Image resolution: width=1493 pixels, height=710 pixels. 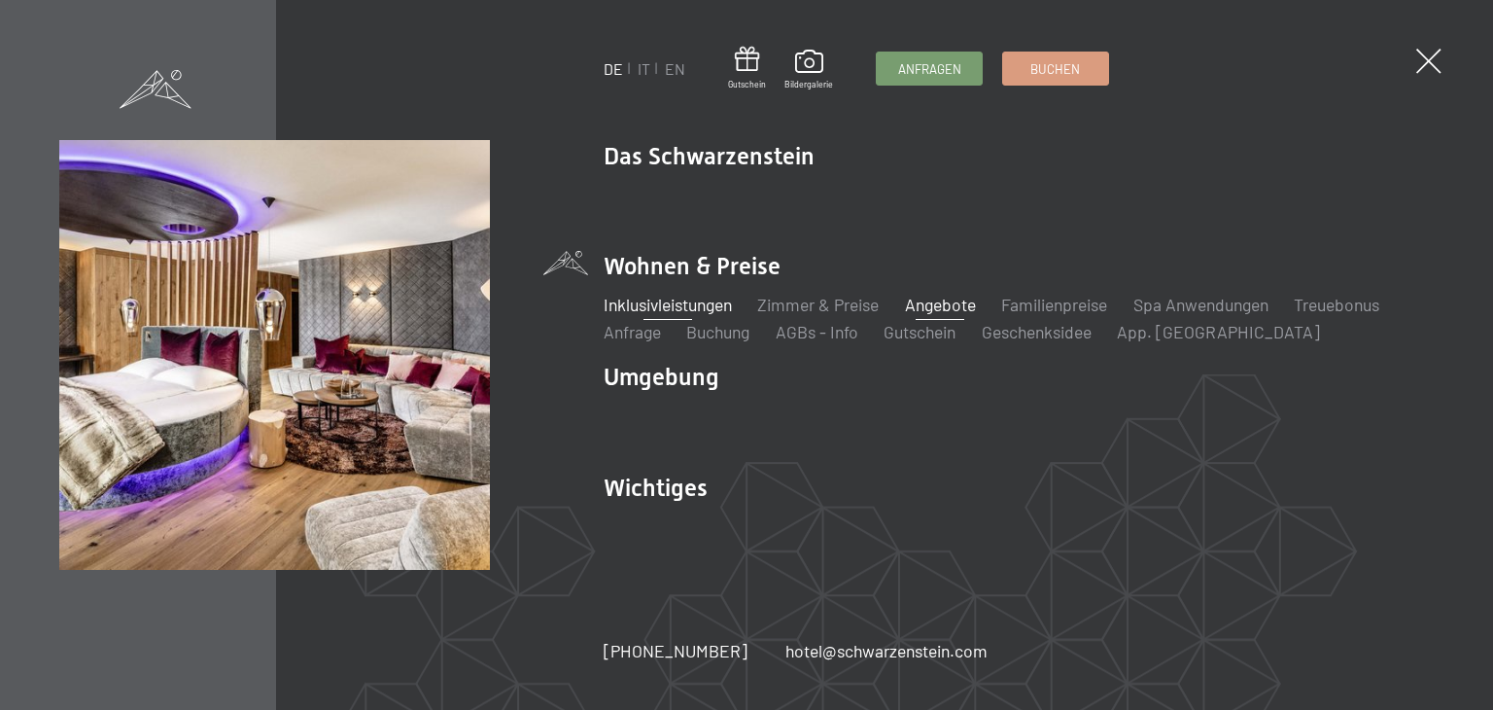 What do you see at coordinates (747, 85) in the screenshot?
I see `span: Gutschein` at bounding box center [747, 85].